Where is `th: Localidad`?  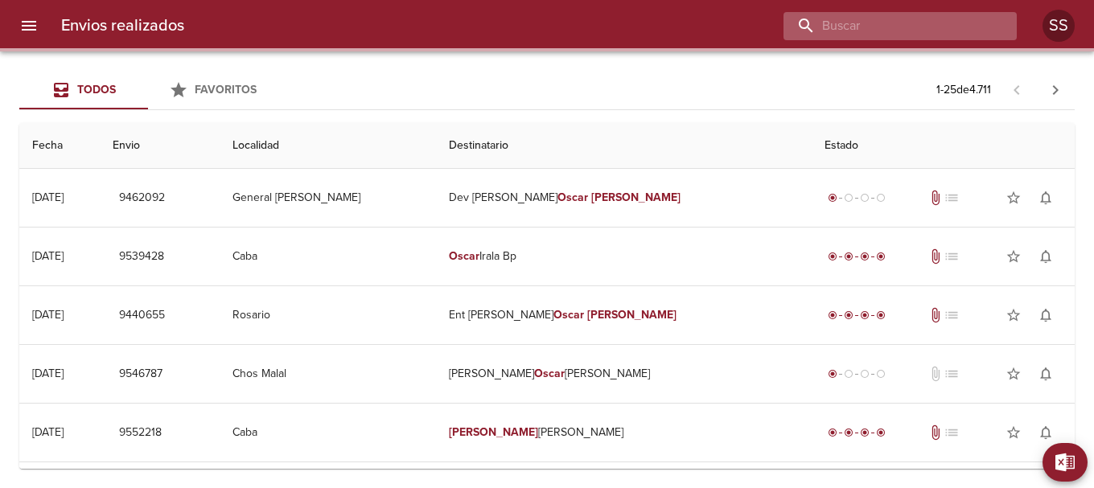 th: Localidad is located at coordinates (328, 146).